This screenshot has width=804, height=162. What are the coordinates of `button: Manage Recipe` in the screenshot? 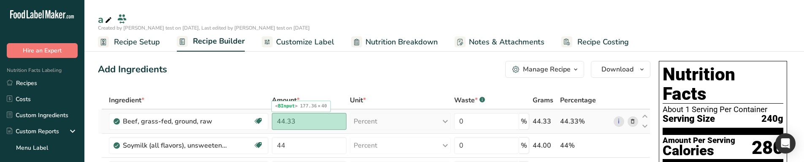 It's located at (544, 69).